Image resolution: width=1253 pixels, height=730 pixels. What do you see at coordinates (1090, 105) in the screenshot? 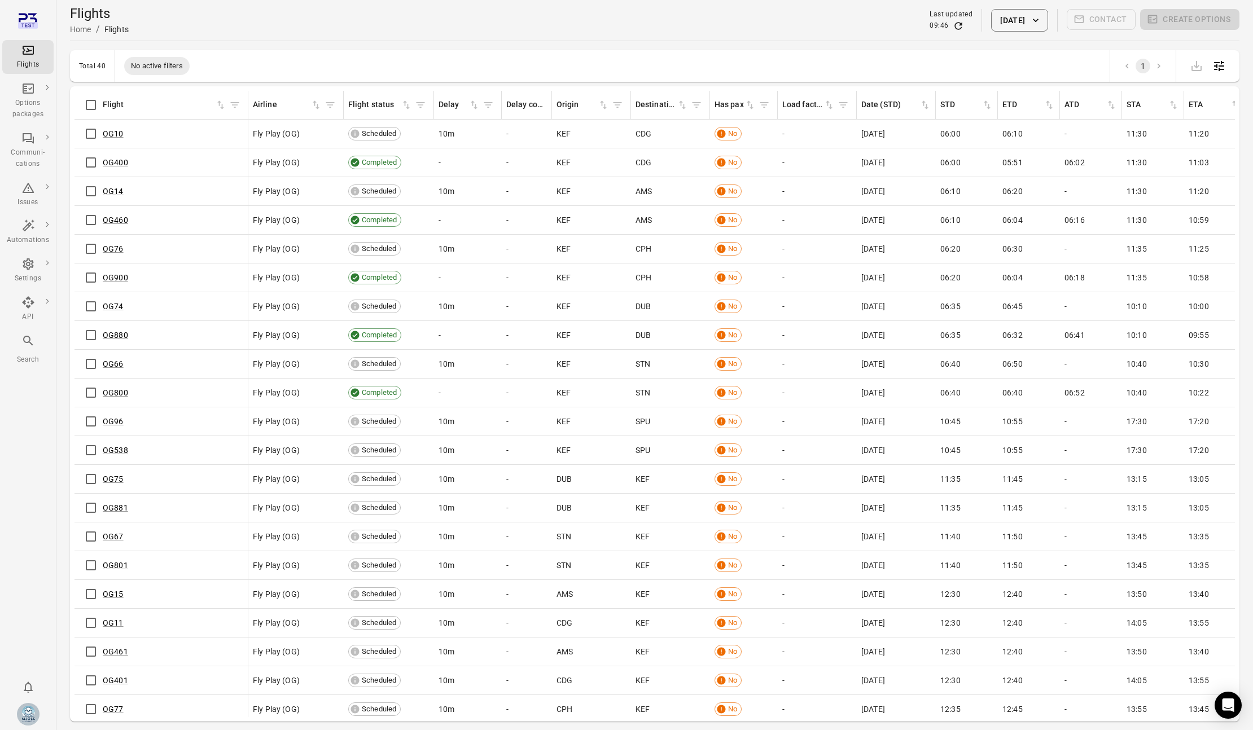
I see `div: Sort by ATD in ascending order` at bounding box center [1090, 105].